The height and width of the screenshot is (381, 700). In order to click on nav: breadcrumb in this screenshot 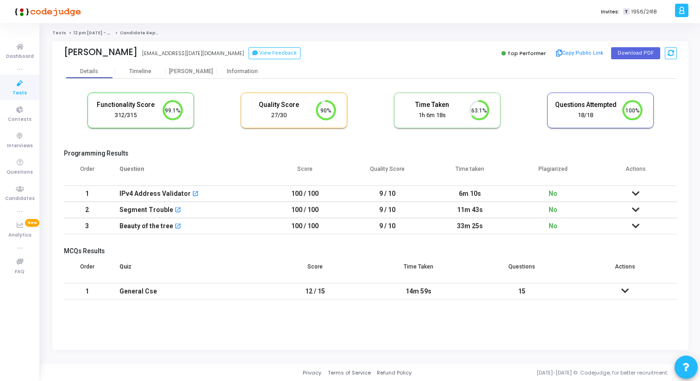, I will do `click(370, 33)`.